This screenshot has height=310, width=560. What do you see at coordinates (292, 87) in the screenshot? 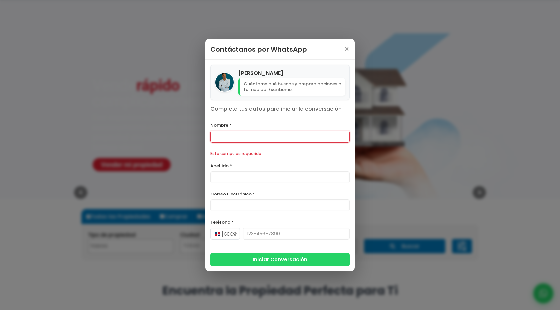
I see `p: Cuéntame qué buscas y preparo opciones a tu medida. Escríbeme.` at bounding box center [292, 87].